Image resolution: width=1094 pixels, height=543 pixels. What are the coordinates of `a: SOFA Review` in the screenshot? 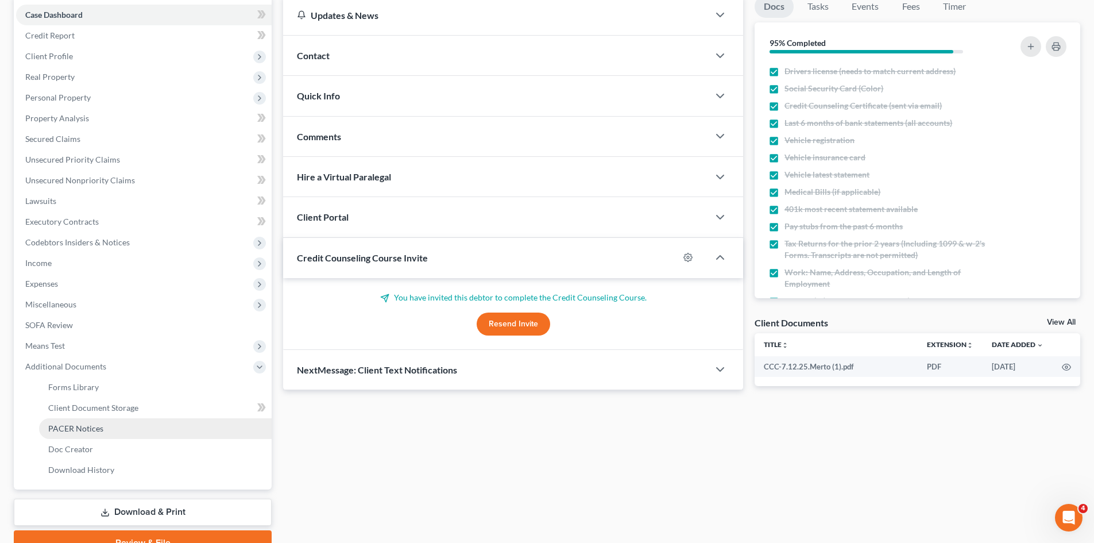 It's located at (144, 325).